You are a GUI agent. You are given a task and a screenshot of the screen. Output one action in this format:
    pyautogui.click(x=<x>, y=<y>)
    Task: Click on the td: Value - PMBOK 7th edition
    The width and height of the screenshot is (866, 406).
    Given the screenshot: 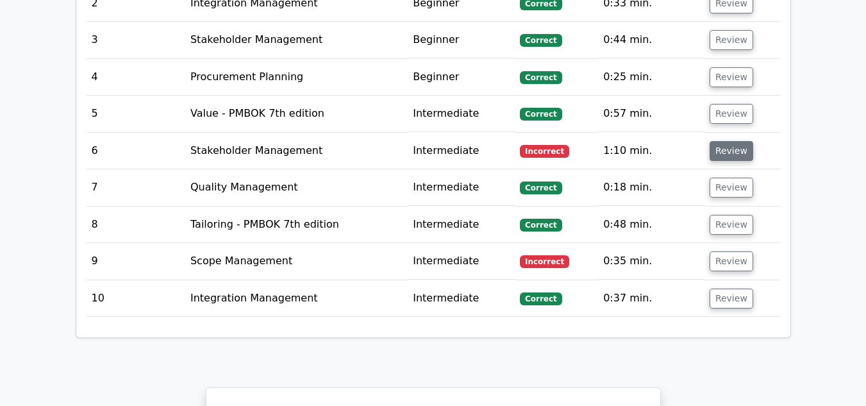 What is the action you would take?
    pyautogui.click(x=296, y=113)
    